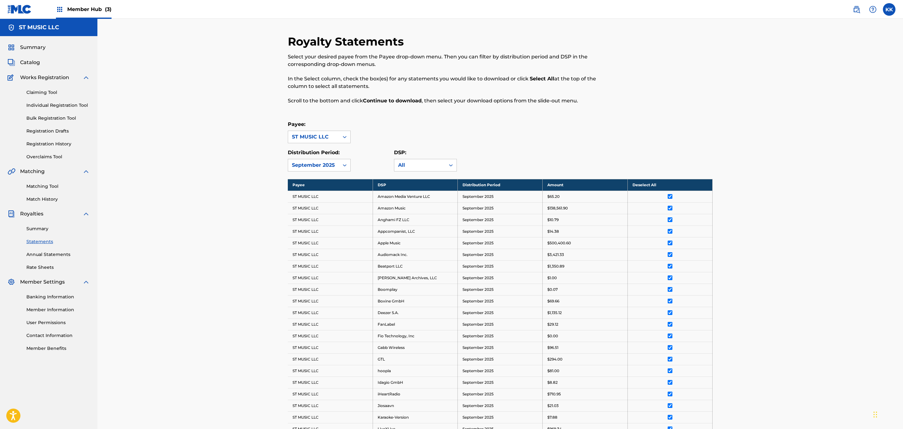 Image resolution: width=903 pixels, height=429 pixels. I want to click on td: Boxine GmbH, so click(415, 301).